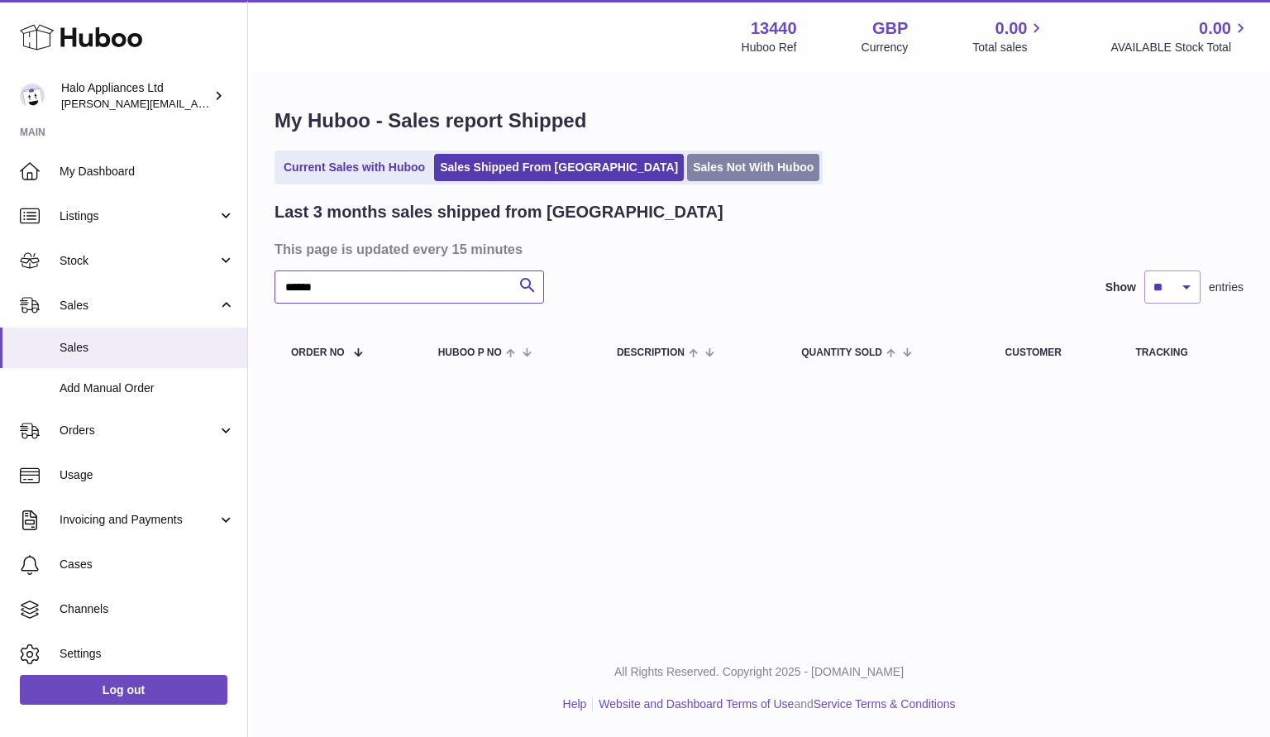  I want to click on a: Website and Dashboard Terms of Use, so click(696, 704).